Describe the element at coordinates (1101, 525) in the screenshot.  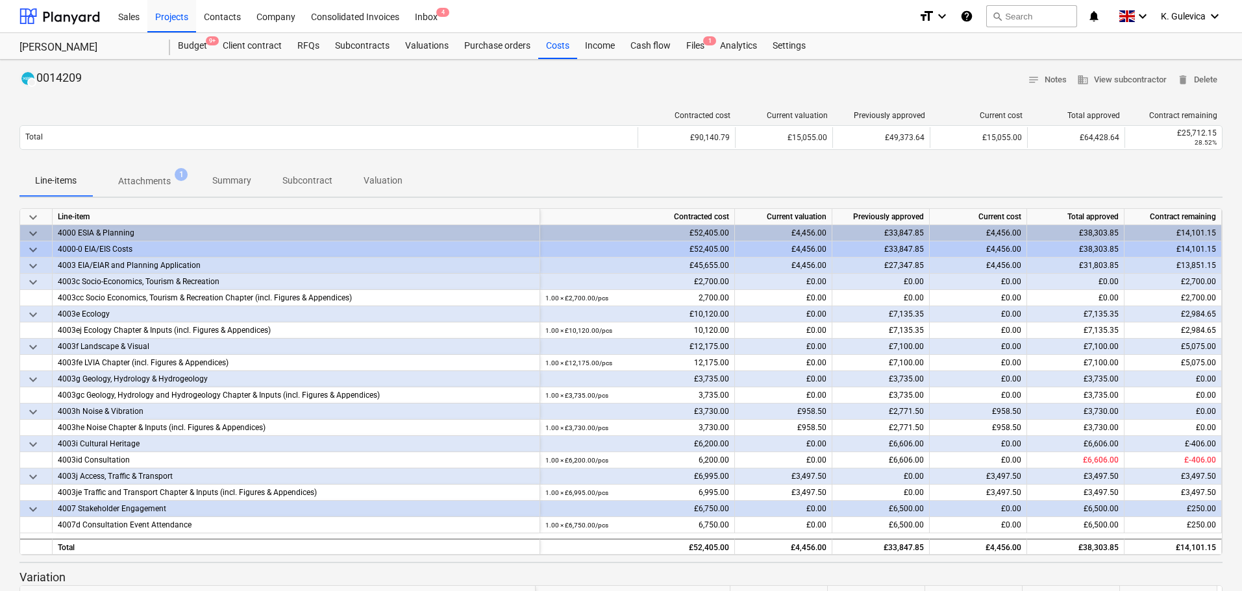
I see `span: £6,500.00` at that location.